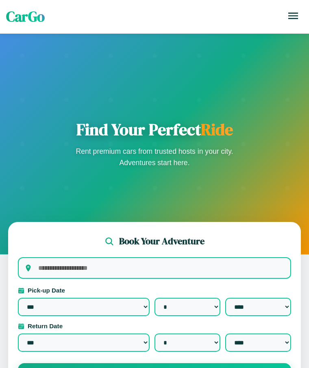 This screenshot has height=368, width=309. Describe the element at coordinates (154, 290) in the screenshot. I see `label: Pick-up Date` at that location.